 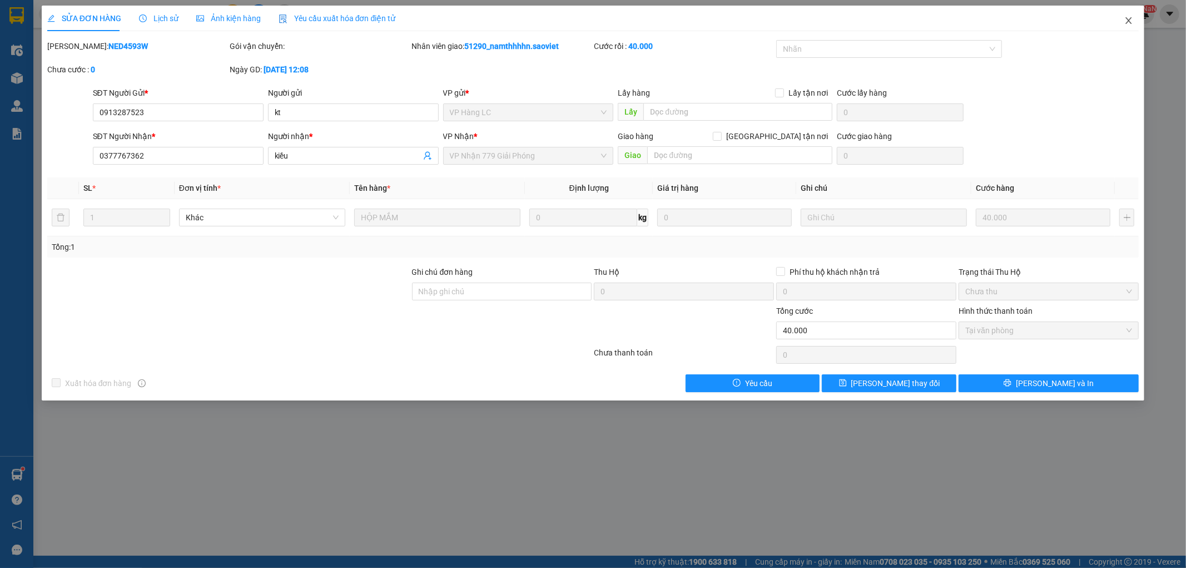 What do you see at coordinates (502, 291) in the screenshot?
I see `input: Ghi chú đơn hàng` at bounding box center [502, 291].